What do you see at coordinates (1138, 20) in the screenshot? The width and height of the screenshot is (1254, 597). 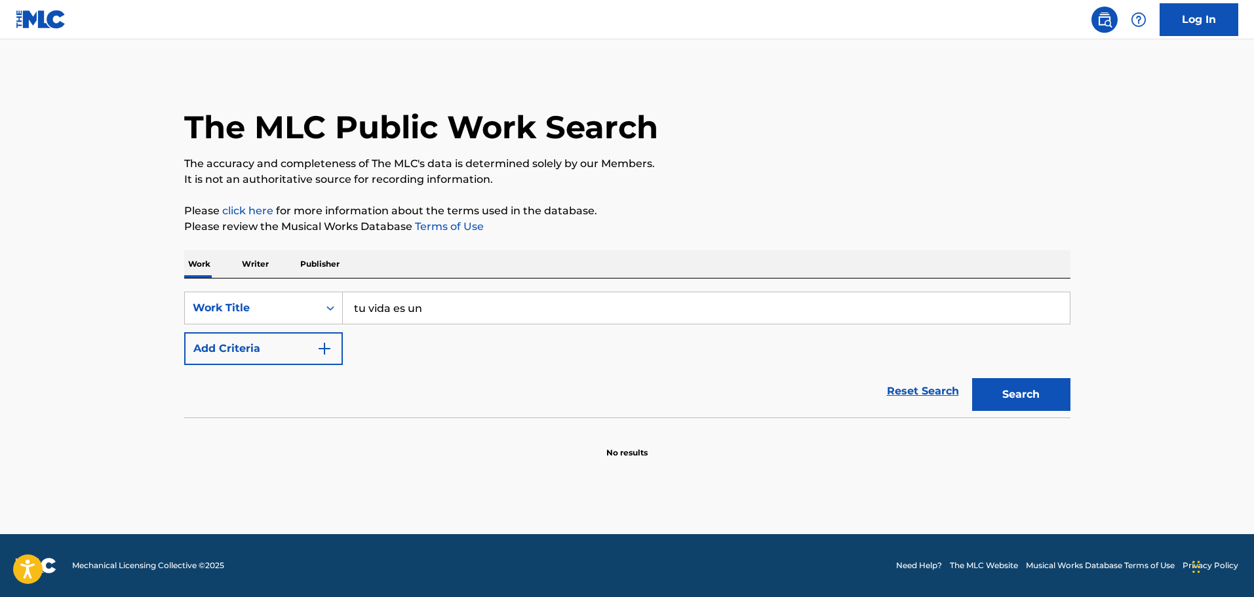 I see `div: Help` at bounding box center [1138, 20].